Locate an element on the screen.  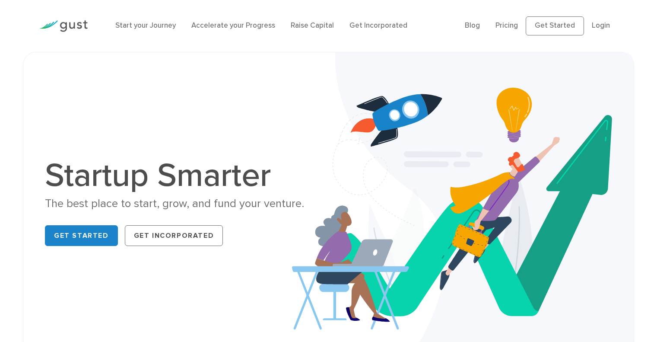
a: Raise Capital is located at coordinates (312, 25).